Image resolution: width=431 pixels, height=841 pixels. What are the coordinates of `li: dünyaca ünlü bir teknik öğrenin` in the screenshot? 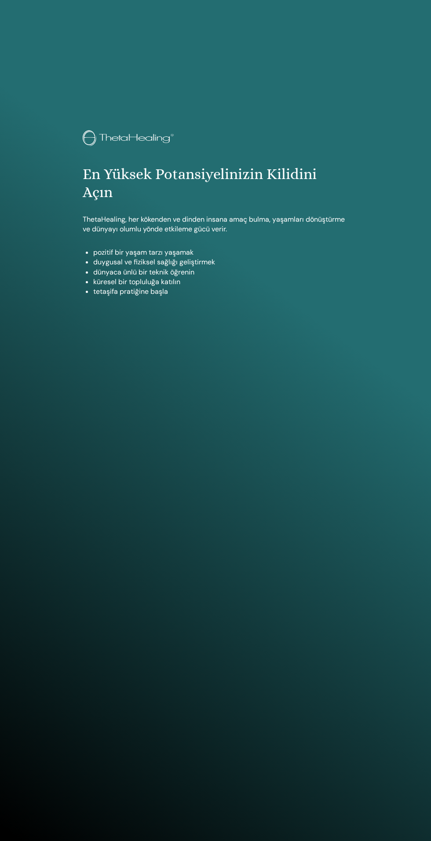 It's located at (220, 272).